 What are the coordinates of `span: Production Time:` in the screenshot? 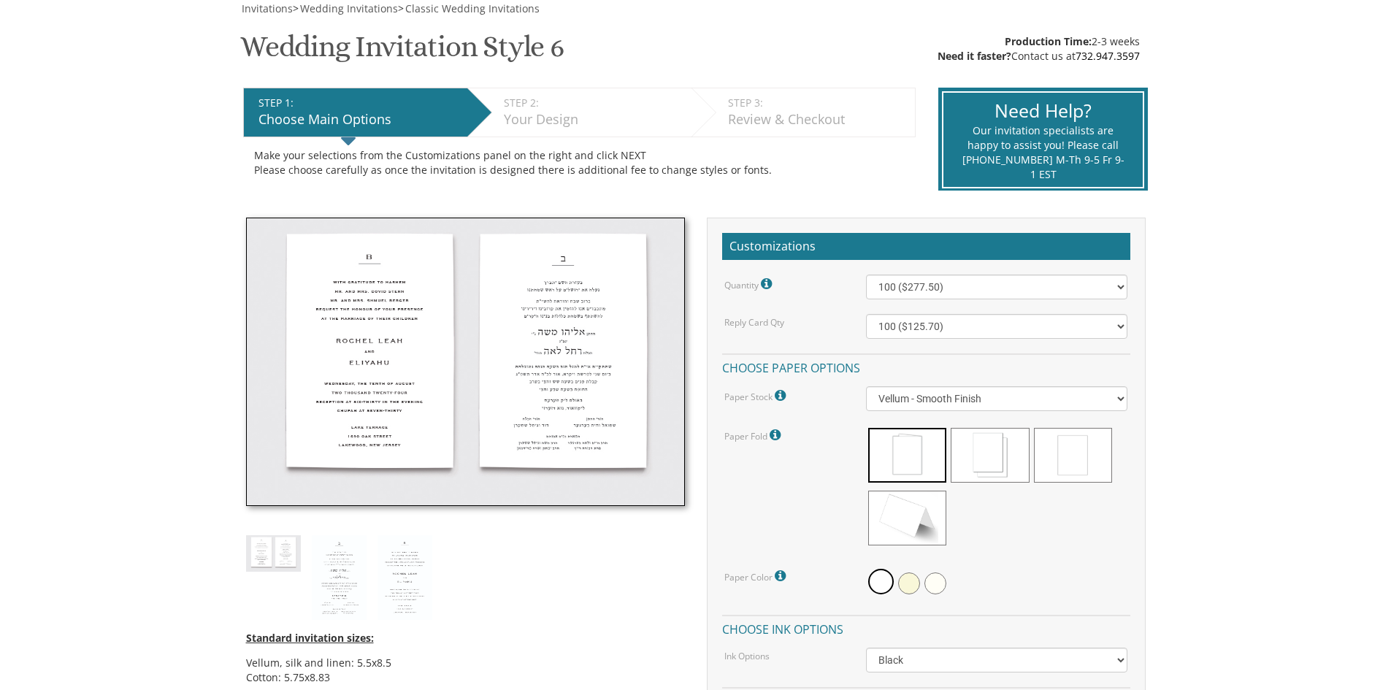 It's located at (1048, 41).